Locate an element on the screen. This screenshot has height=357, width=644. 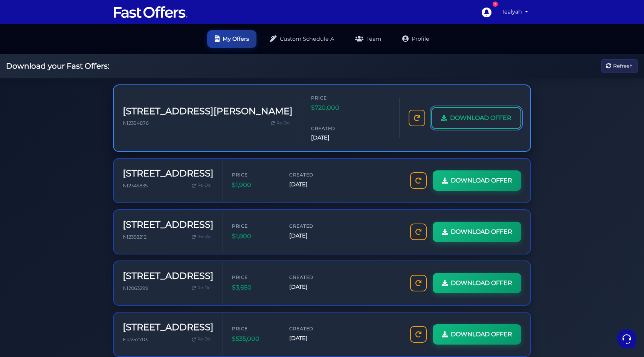
button: Home is located at coordinates (29, 251).